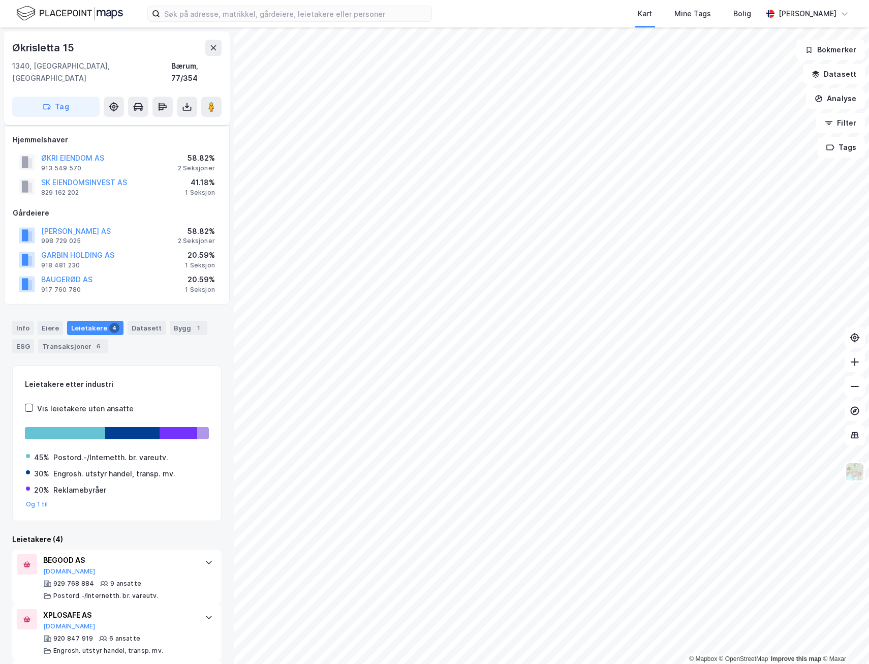 The height and width of the screenshot is (664, 869). Describe the element at coordinates (693, 14) in the screenshot. I see `div: Mine Tags` at that location.